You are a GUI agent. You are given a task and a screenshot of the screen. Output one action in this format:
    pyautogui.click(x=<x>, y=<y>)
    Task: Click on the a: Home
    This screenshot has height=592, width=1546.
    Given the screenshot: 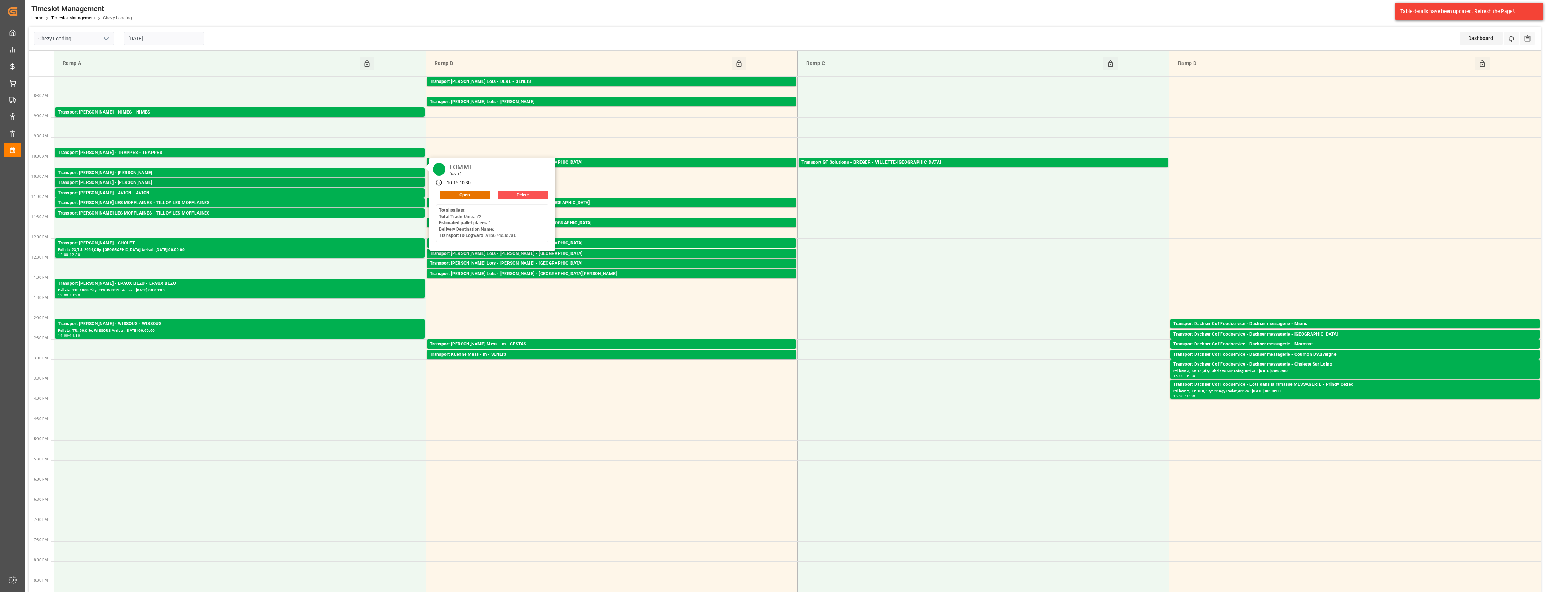 What is the action you would take?
    pyautogui.click(x=37, y=18)
    